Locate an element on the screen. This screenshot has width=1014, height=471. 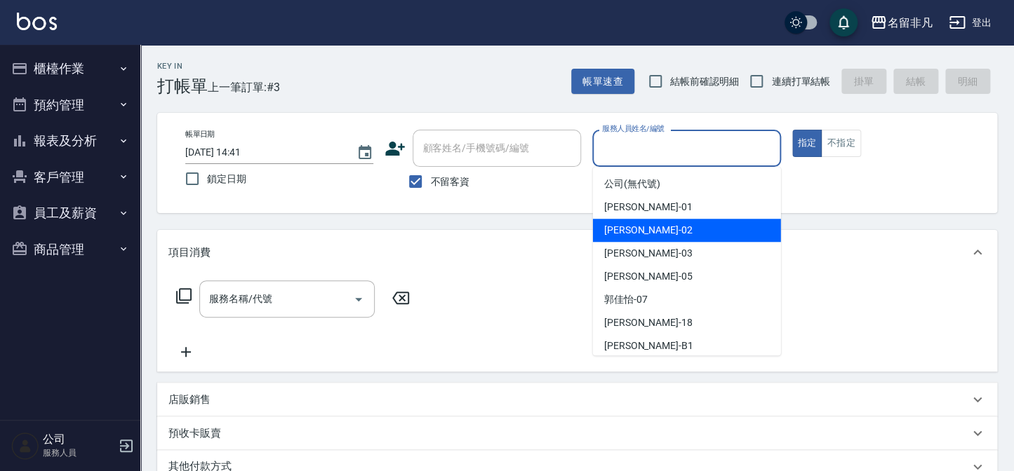
button: 名留非凡 is located at coordinates (901, 22).